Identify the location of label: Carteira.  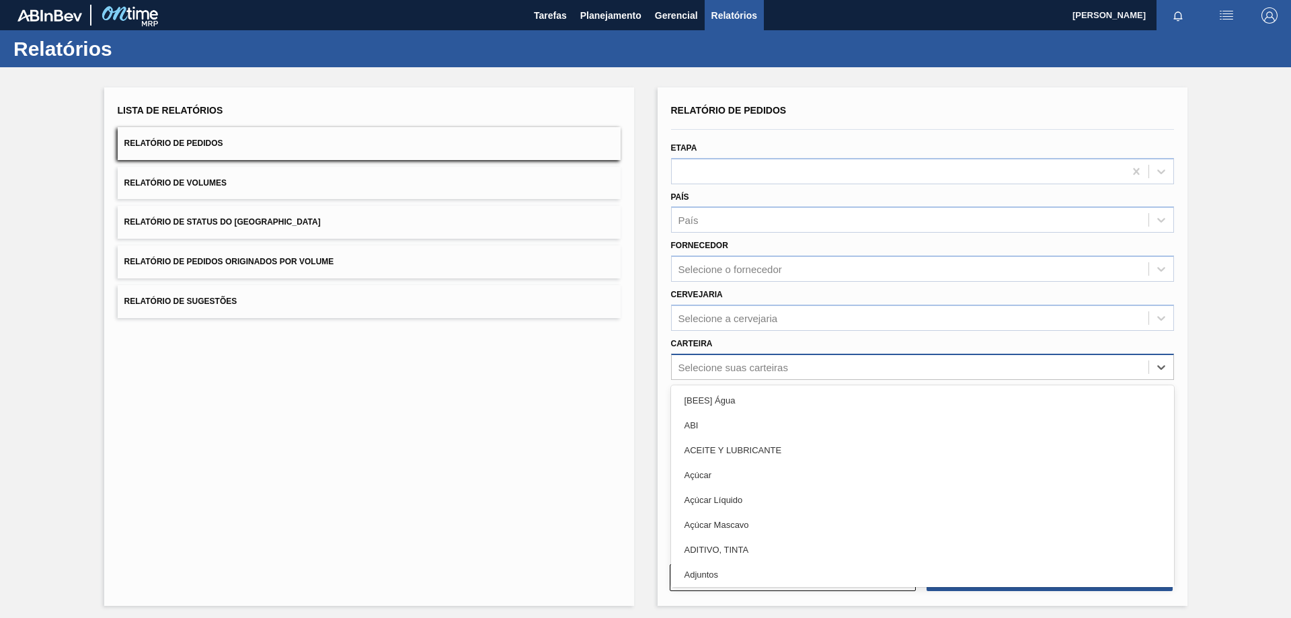
(692, 344).